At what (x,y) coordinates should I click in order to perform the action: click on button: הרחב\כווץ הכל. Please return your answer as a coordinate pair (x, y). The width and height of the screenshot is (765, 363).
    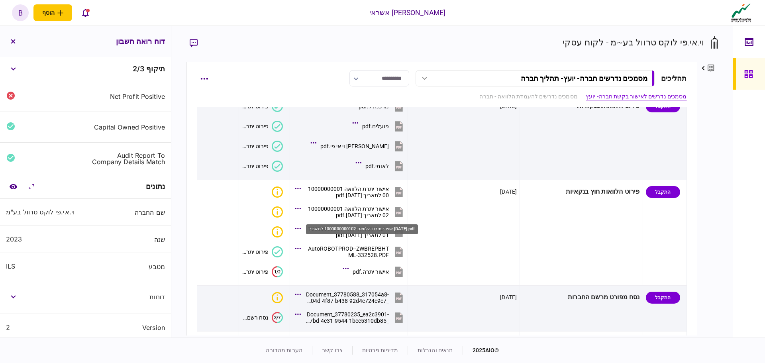
    Looking at the image, I should click on (31, 186).